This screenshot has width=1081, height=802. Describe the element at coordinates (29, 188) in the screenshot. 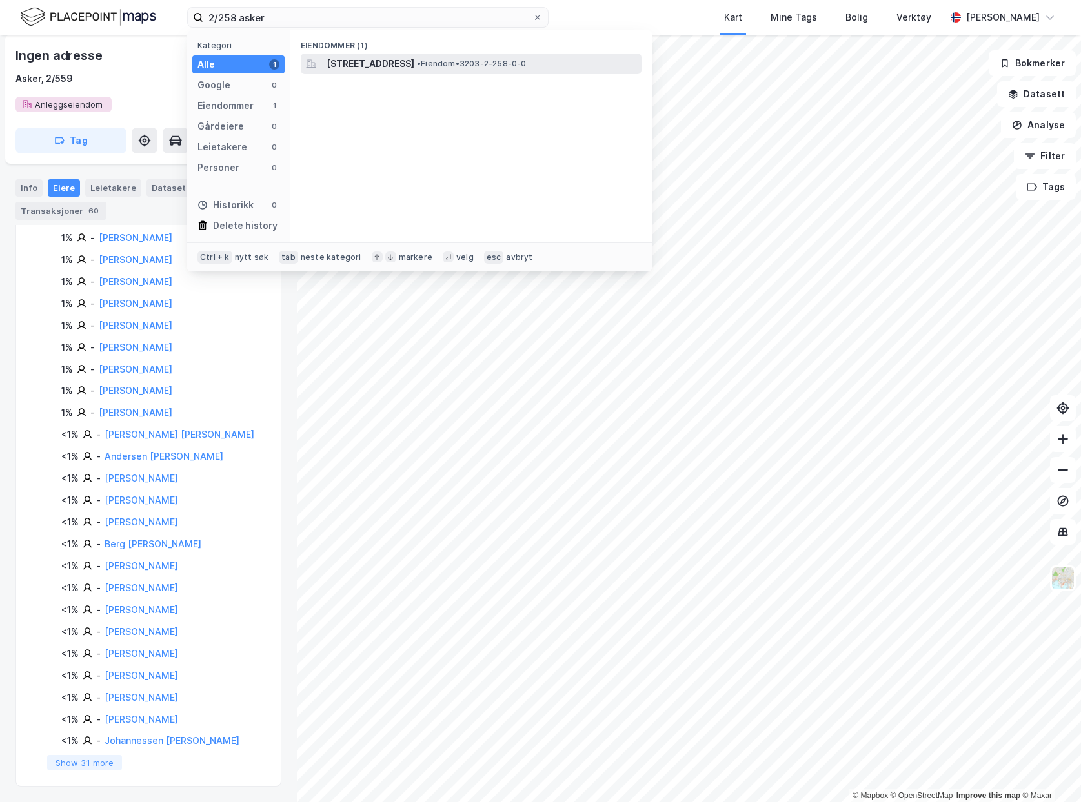

I see `div: Info` at that location.